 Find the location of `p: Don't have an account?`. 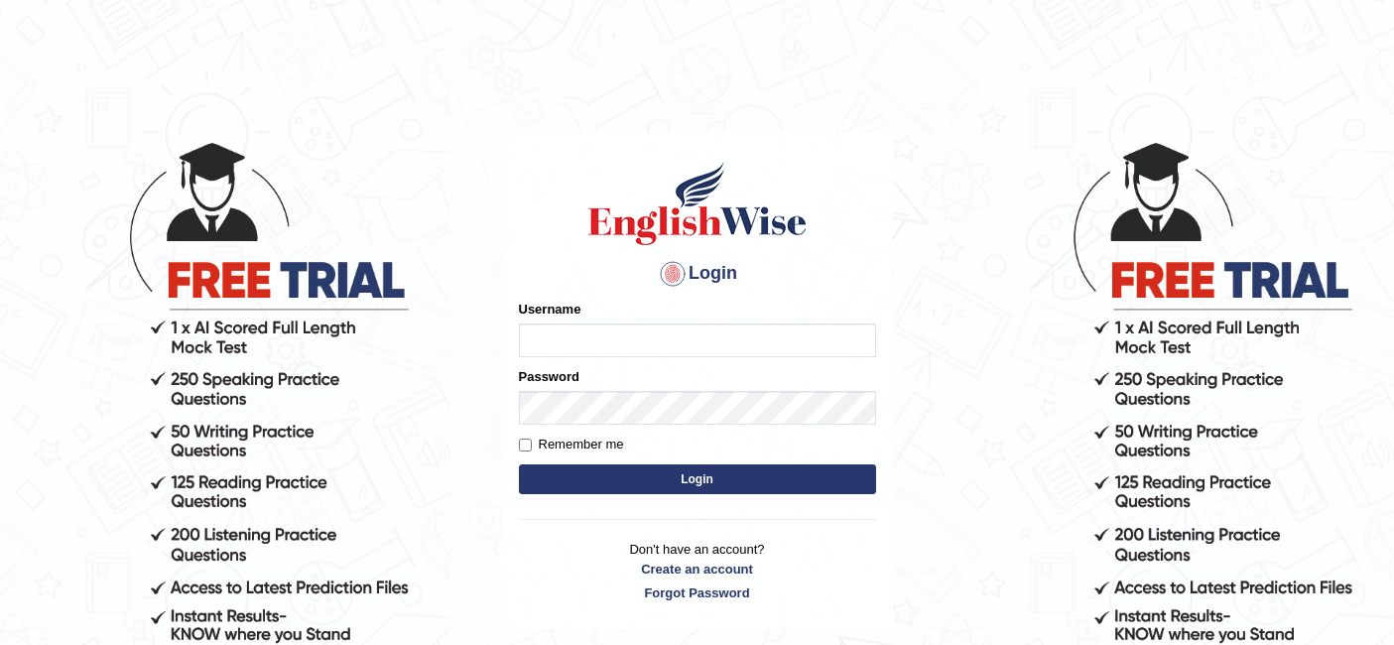

p: Don't have an account? is located at coordinates (698, 571).